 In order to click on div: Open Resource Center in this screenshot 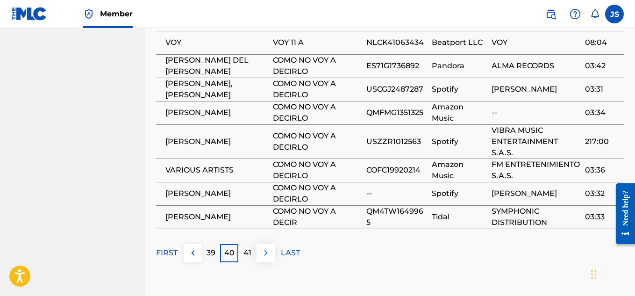, I will do `click(16, 37)`.